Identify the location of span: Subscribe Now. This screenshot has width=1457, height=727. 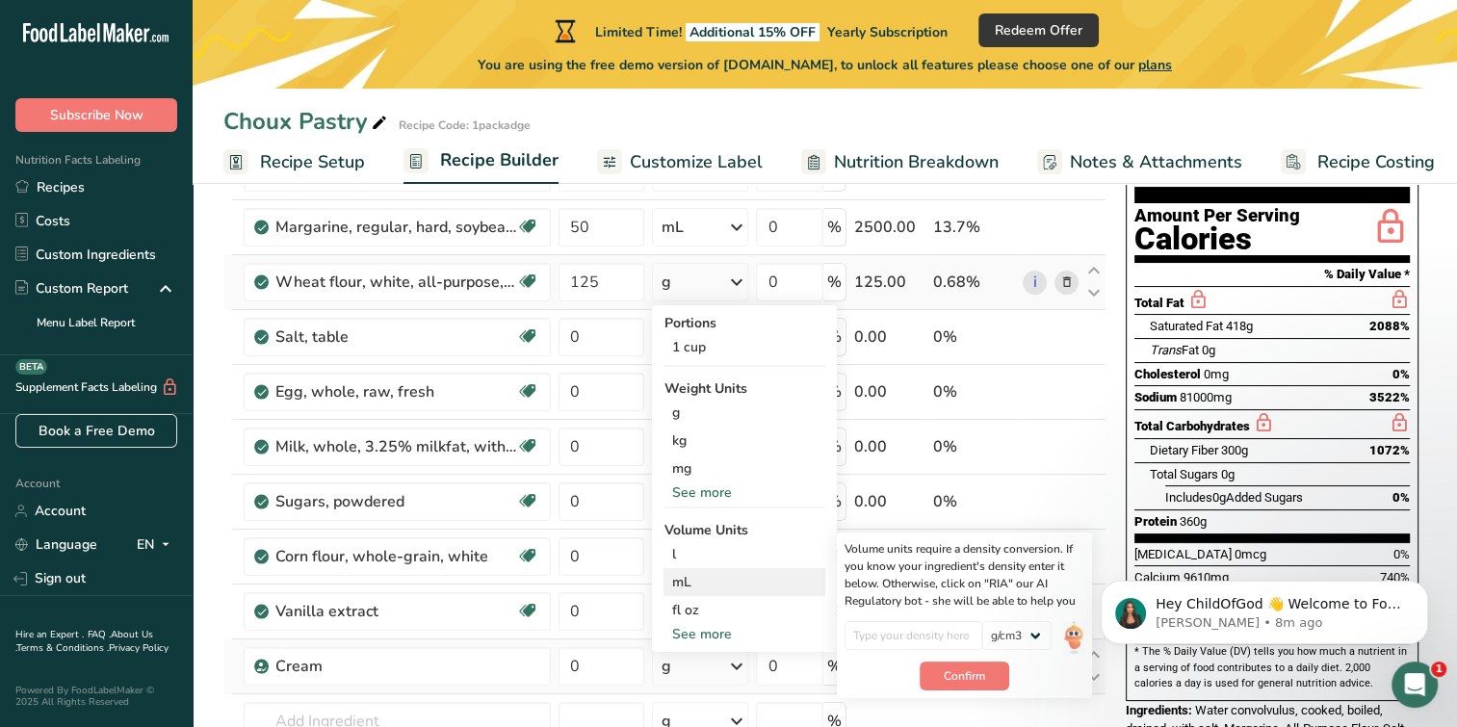
(96, 115).